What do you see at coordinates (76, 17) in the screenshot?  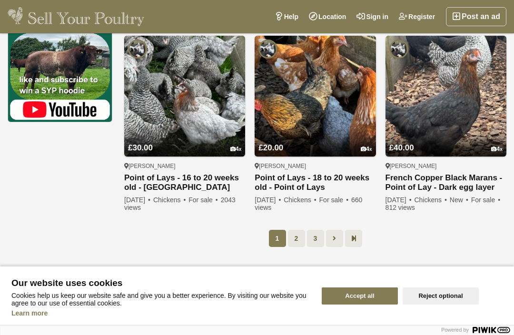 I see `img: Sell Your Poultry` at bounding box center [76, 17].